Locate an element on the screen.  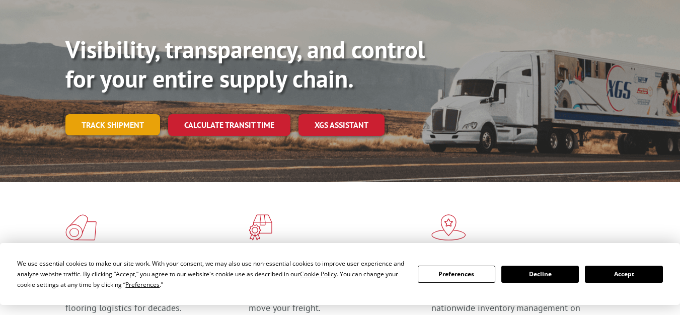
button: Preferences is located at coordinates (456, 274).